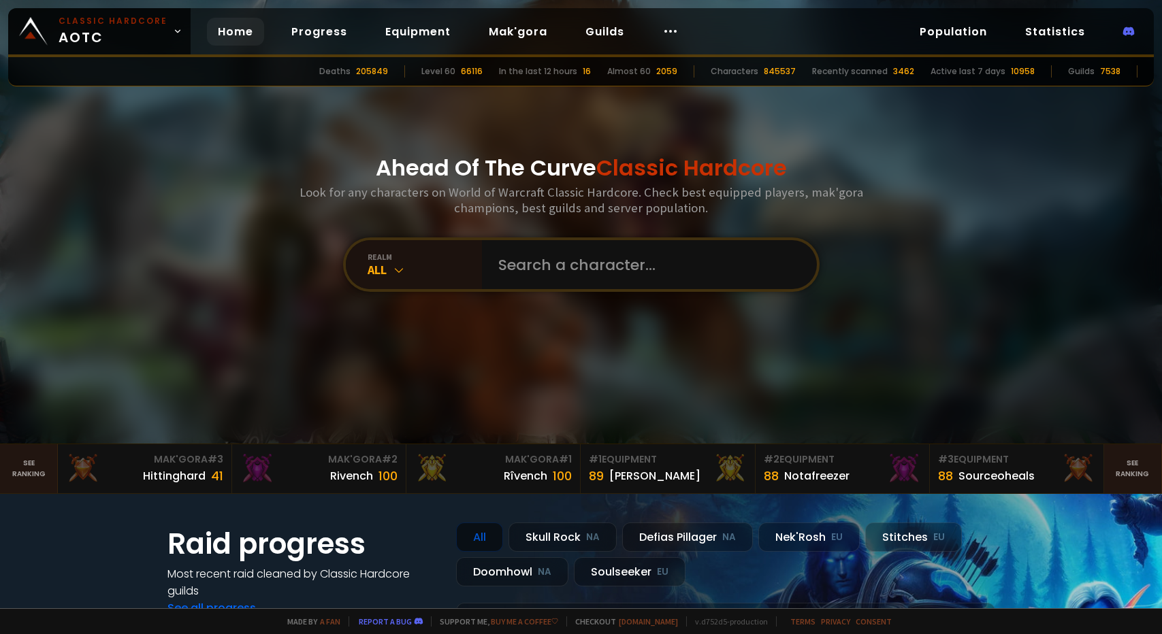  What do you see at coordinates (914, 537) in the screenshot?
I see `div: Stitches` at bounding box center [914, 537].